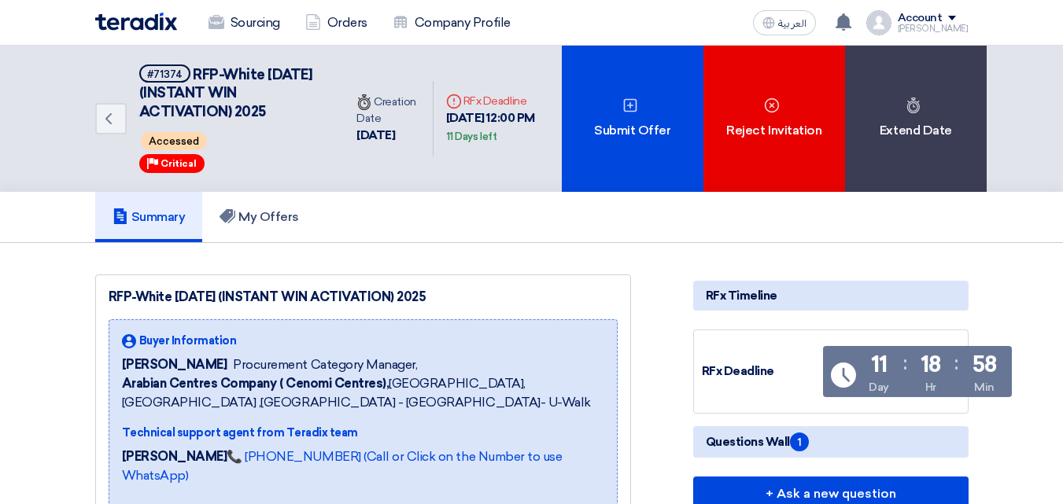  Describe the element at coordinates (174, 141) in the screenshot. I see `span: Accessed` at that location.